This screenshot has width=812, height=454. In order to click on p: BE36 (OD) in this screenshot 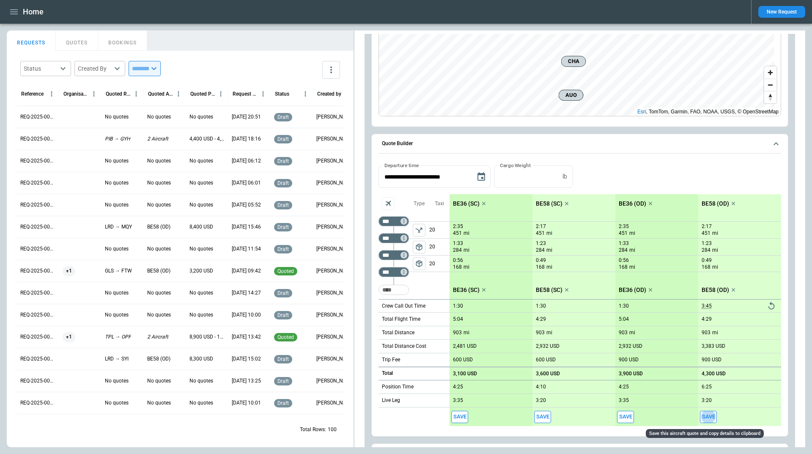, I will do `click(632, 290)`.